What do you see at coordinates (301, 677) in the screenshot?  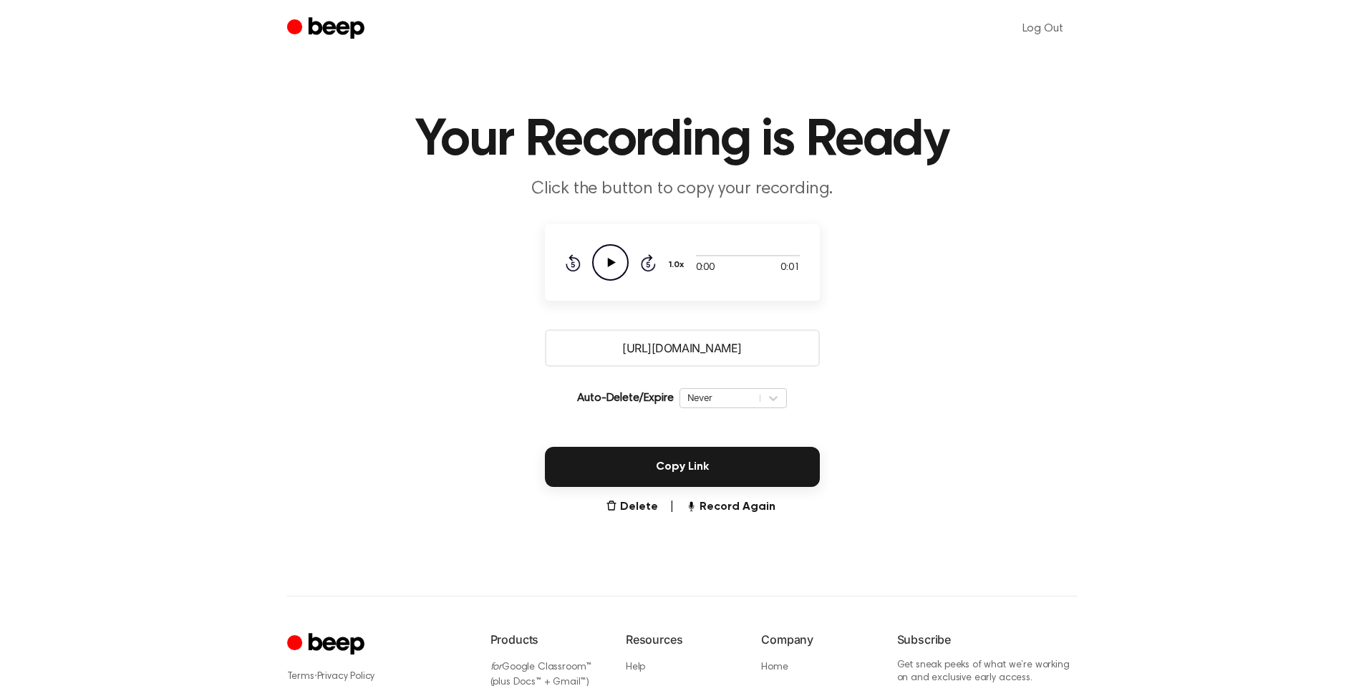 I see `a: Terms` at bounding box center [301, 677].